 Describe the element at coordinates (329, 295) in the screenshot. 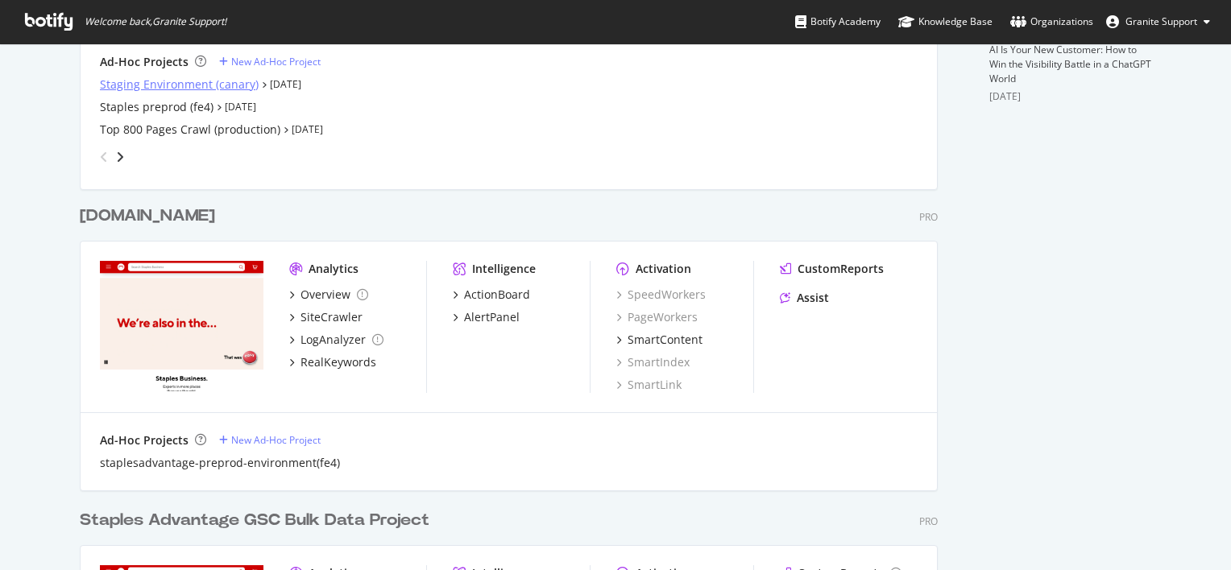

I see `a: Overview` at that location.